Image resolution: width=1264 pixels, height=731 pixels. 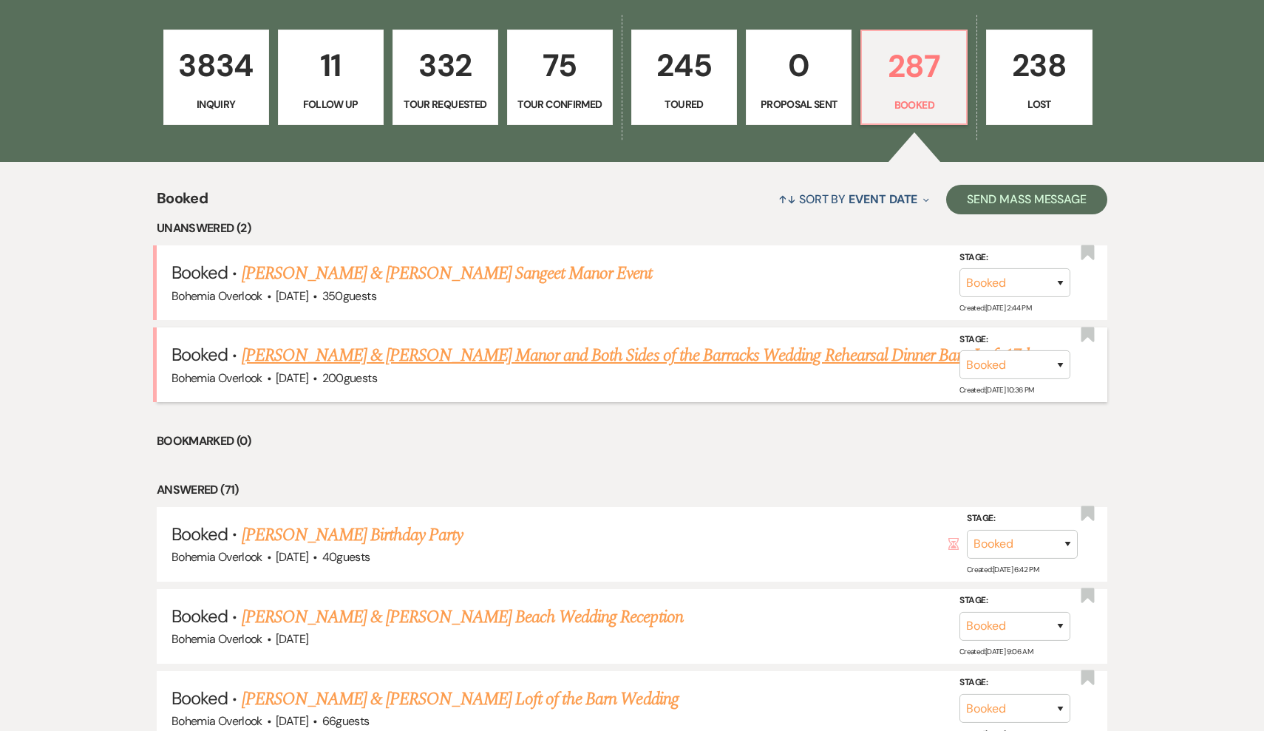 What do you see at coordinates (346, 556) in the screenshot?
I see `span: 40 guests` at bounding box center [346, 556].